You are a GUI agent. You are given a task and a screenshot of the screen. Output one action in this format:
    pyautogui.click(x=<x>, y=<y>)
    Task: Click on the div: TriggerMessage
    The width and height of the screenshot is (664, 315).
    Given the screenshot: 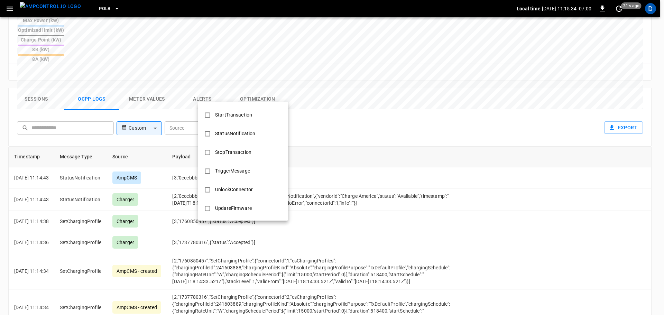 What is the action you would take?
    pyautogui.click(x=233, y=171)
    